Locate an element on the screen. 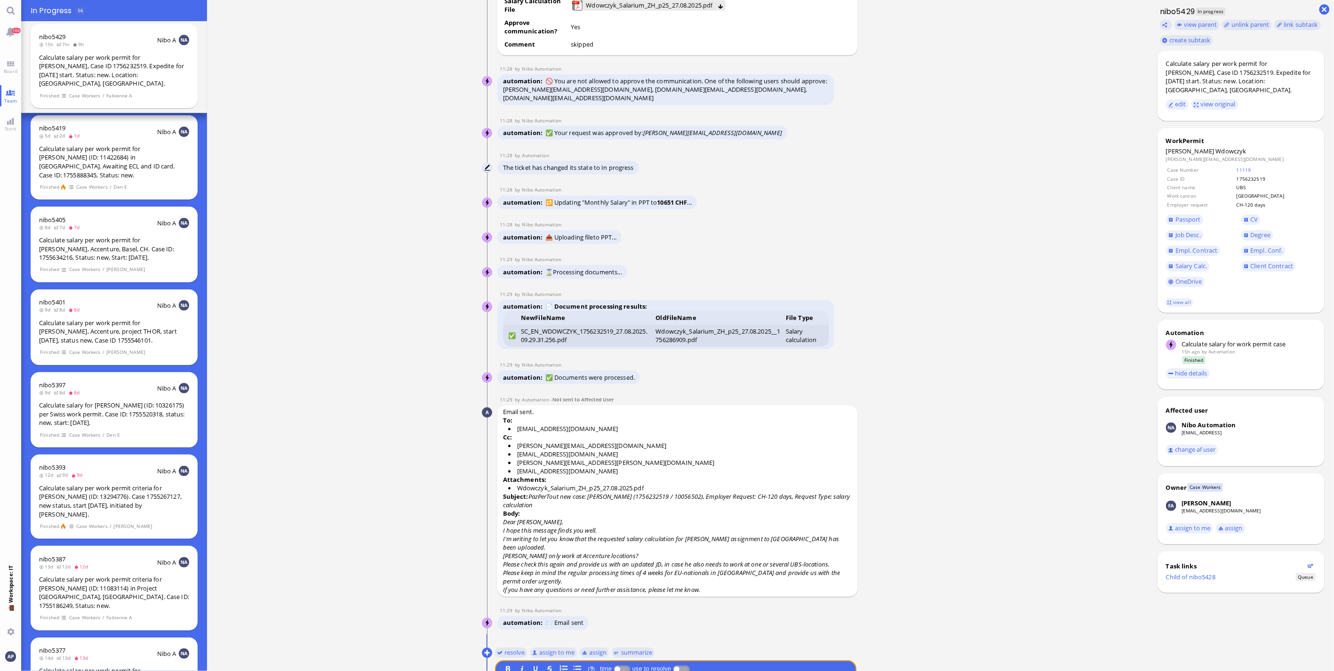  strong: Subject: is located at coordinates (516, 496).